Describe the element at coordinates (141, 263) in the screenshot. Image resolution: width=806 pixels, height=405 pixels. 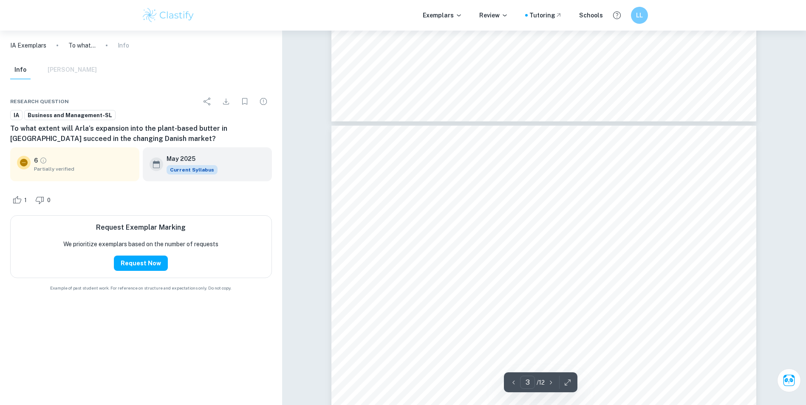
I see `button: Request Now` at that location.